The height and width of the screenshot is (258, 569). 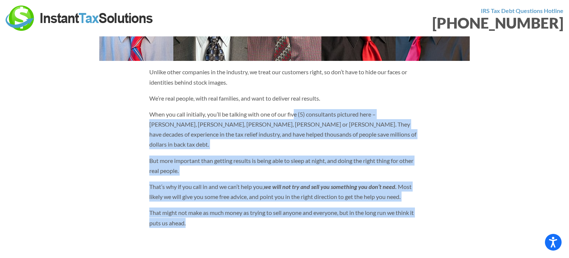 I want to click on p: That might not make as much money as trying to sell anyone and everyone, but in the long run we t..., so click(x=285, y=217).